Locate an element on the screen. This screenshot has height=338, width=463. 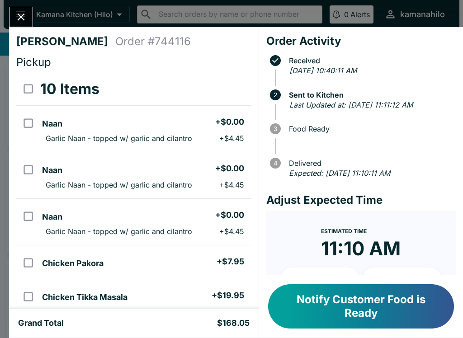
text: 3 is located at coordinates (275, 129).